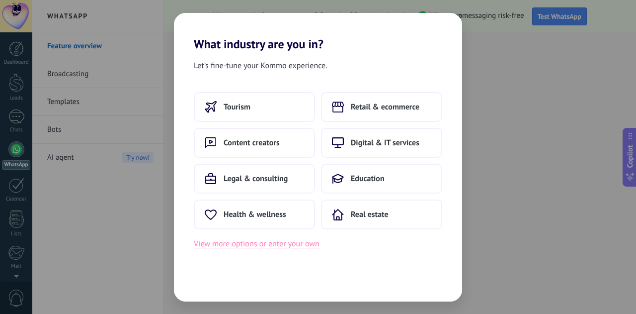 Image resolution: width=636 pixels, height=314 pixels. I want to click on button: Tourism, so click(255, 107).